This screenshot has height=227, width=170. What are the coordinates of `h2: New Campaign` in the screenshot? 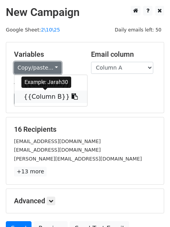 It's located at (85, 12).